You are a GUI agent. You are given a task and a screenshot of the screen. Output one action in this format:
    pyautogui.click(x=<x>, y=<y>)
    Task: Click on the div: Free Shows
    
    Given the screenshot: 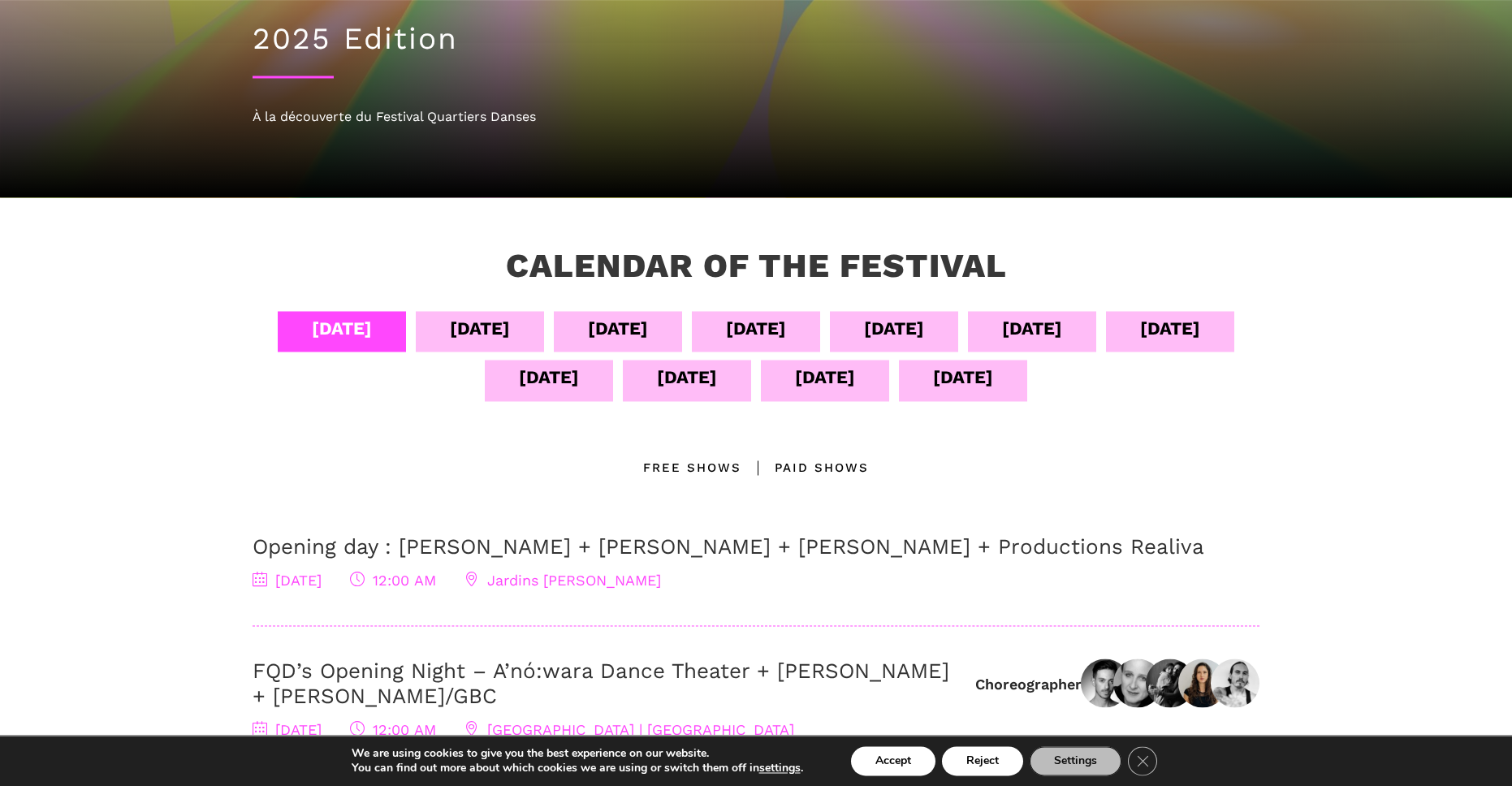 What is the action you would take?
    pyautogui.click(x=692, y=468)
    